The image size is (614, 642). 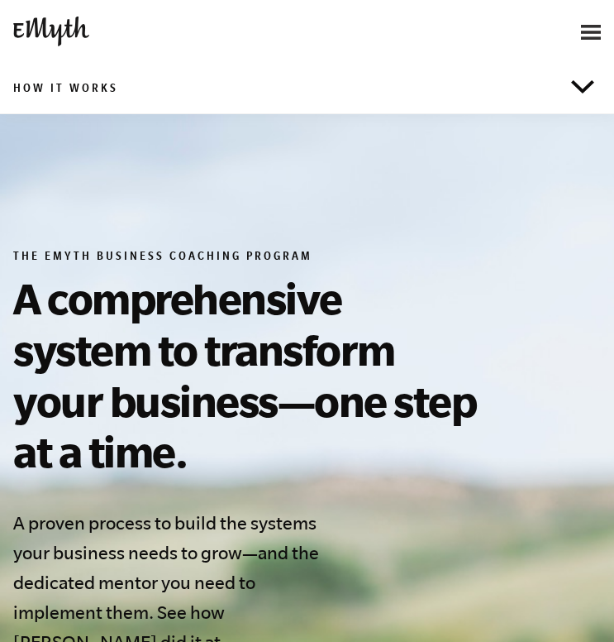 I want to click on div: Chat Widget, so click(x=573, y=602).